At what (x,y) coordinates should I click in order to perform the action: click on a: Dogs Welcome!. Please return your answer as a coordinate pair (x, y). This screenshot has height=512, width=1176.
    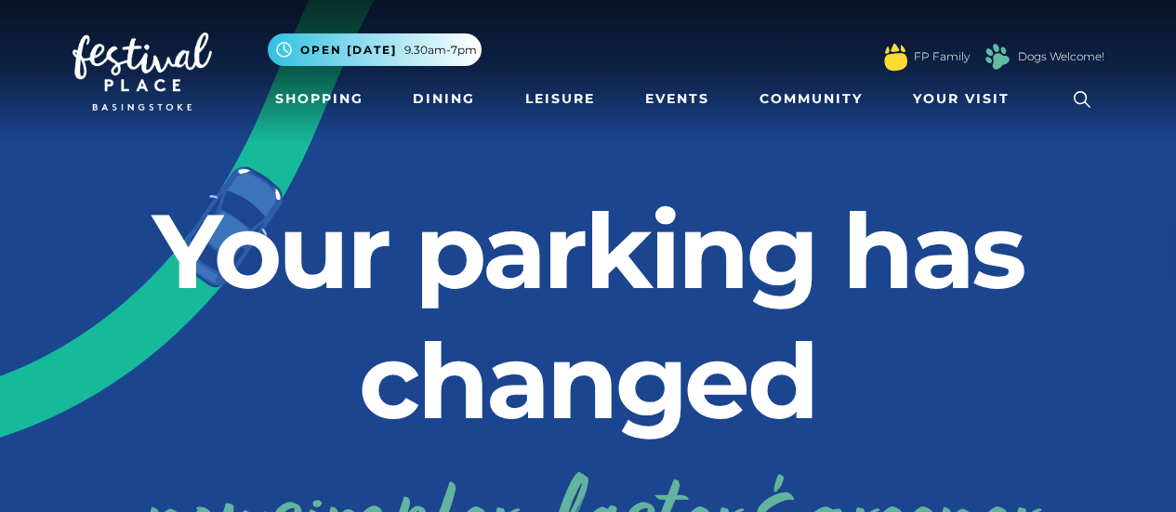
    Looking at the image, I should click on (1061, 57).